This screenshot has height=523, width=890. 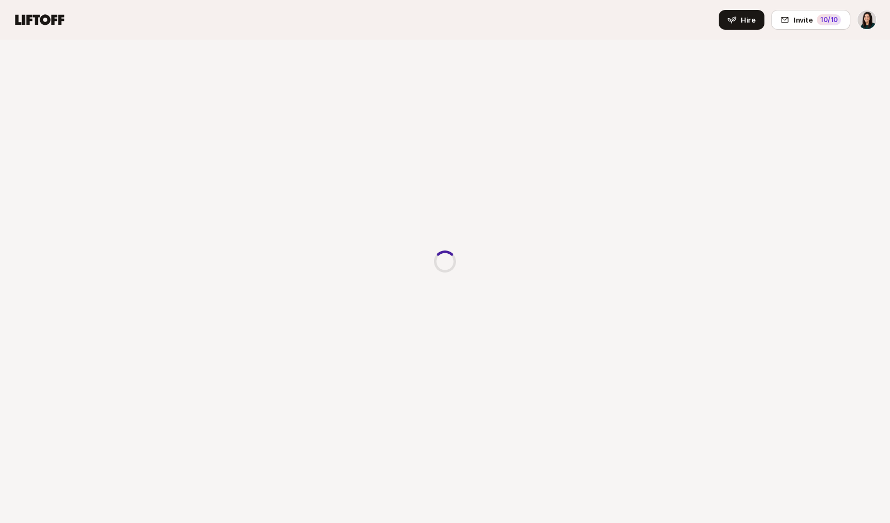 What do you see at coordinates (867, 20) in the screenshot?
I see `button: Eleanor Morgan` at bounding box center [867, 20].